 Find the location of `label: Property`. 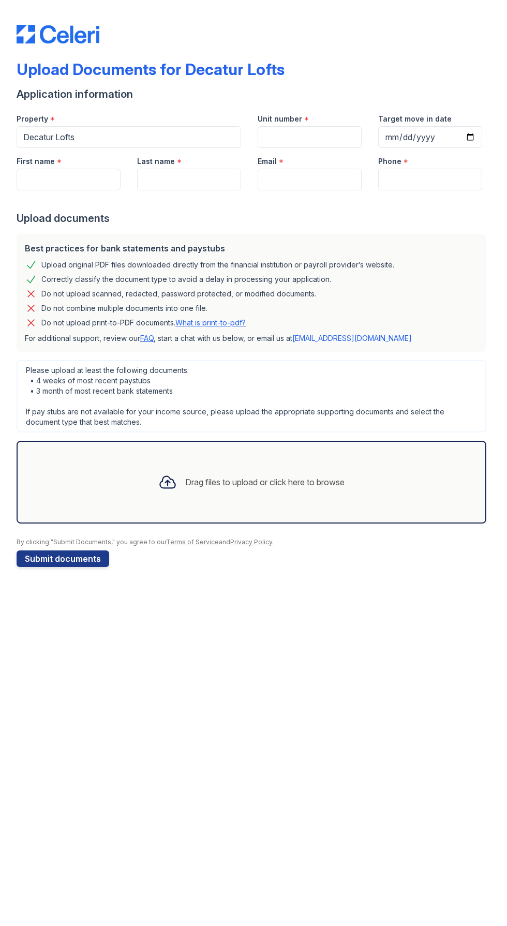

label: Property is located at coordinates (32, 119).